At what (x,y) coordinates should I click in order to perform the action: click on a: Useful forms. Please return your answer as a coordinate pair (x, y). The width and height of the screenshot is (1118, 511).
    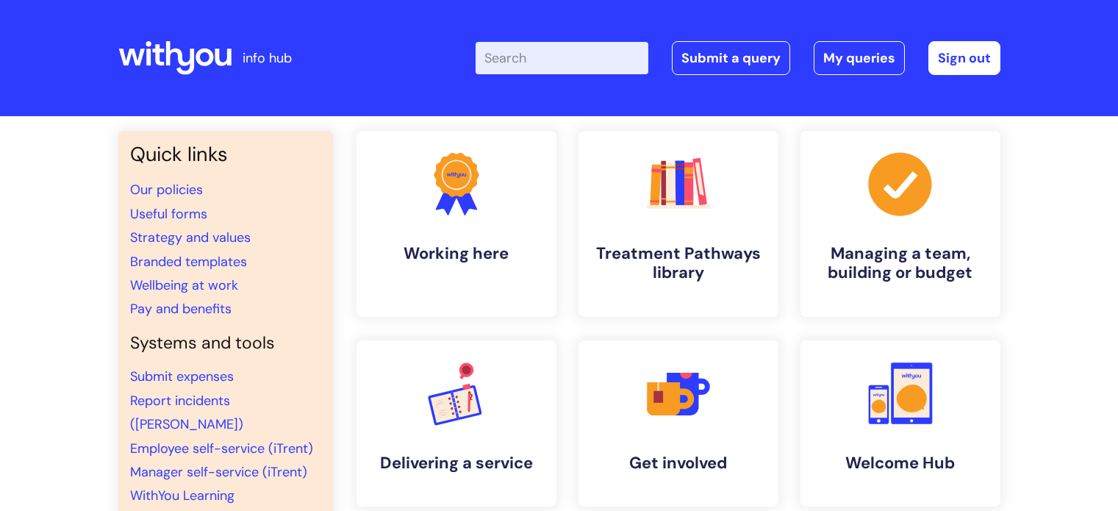
    Looking at the image, I should click on (168, 214).